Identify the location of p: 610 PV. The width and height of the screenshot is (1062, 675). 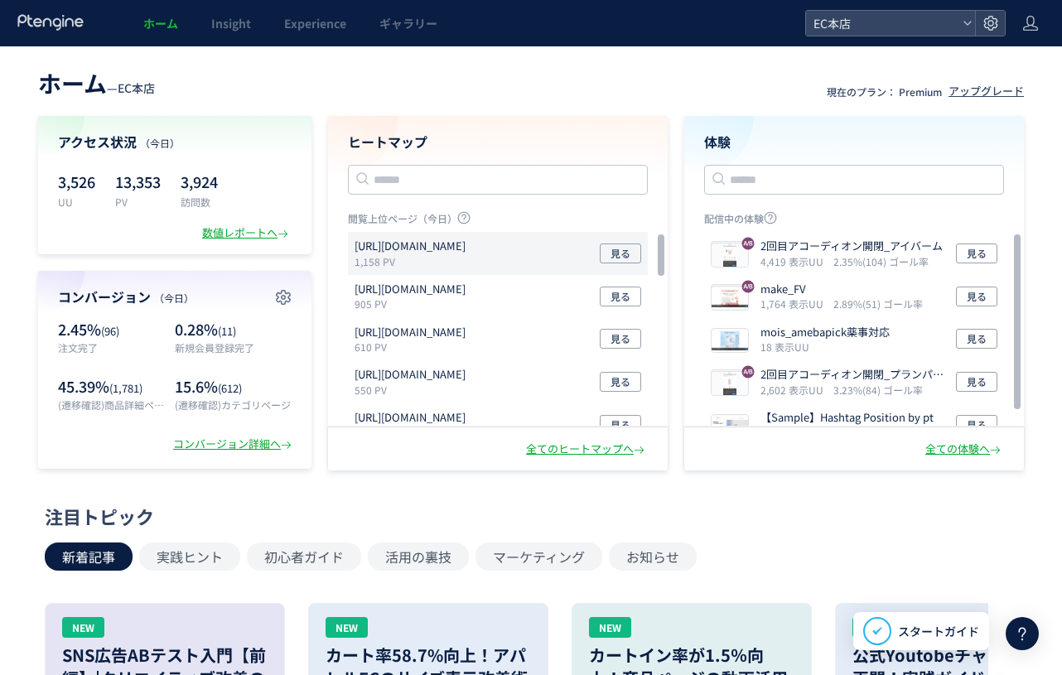
(413, 346).